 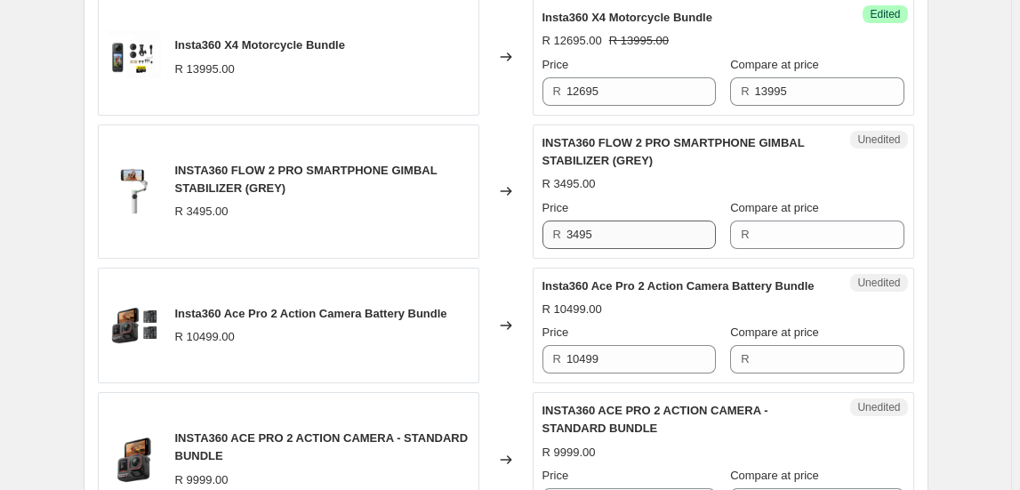 I want to click on img: insta360-ace-pro-2-action-camera-standard-bundle-front_1_80x.webp, so click(x=134, y=460).